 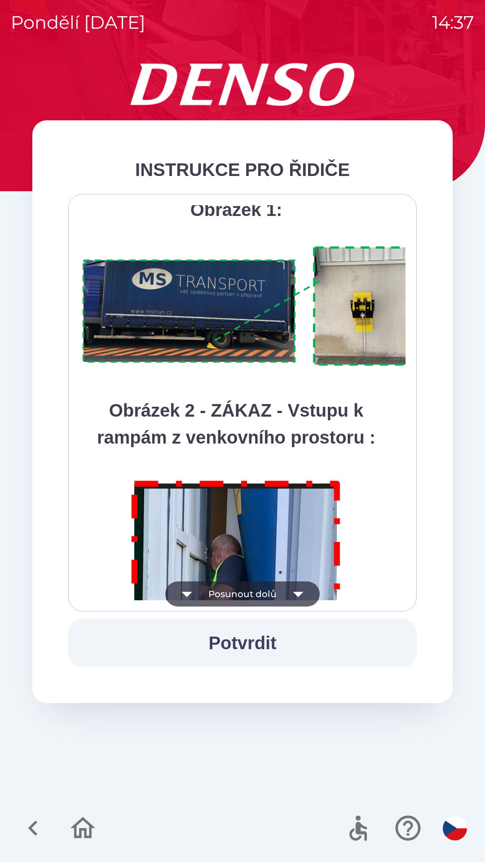 I want to click on img: A1ym8hFSA0ukAAAAAElFTkSuQmCC, so click(x=254, y=306).